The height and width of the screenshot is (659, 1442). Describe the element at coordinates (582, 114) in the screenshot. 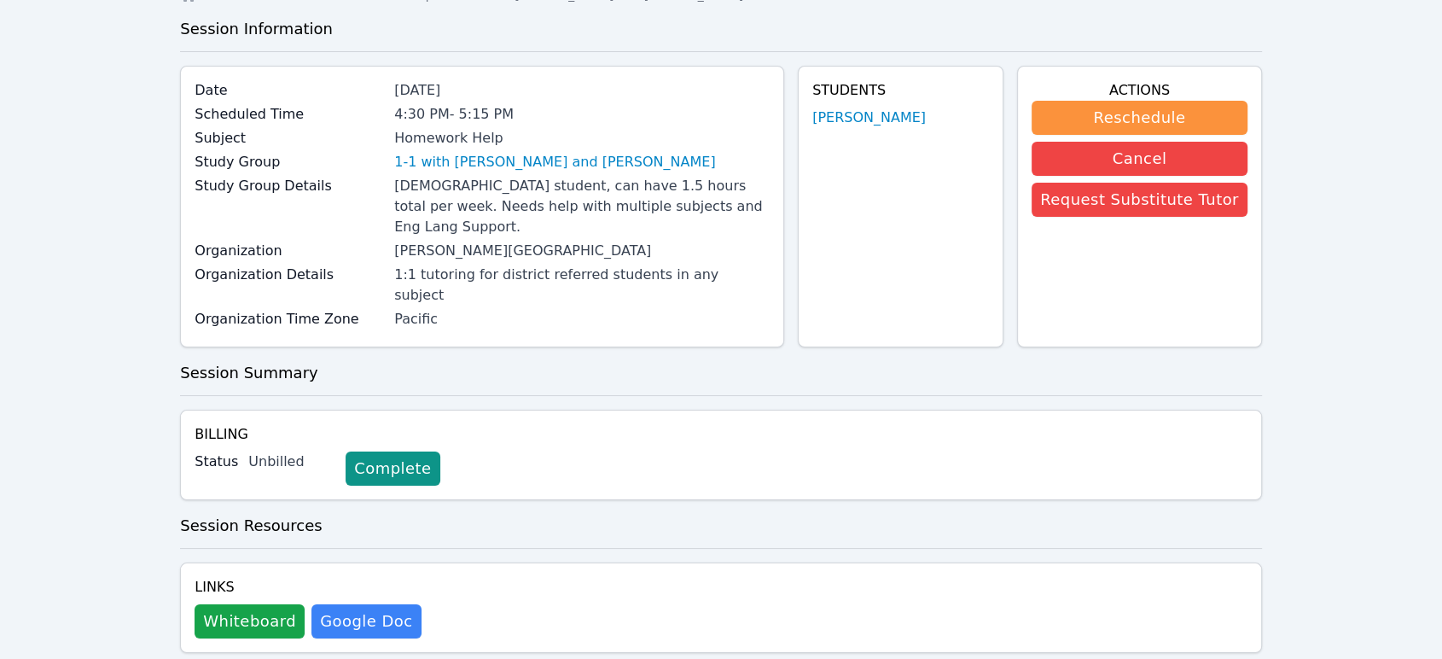

I see `div: 4:30 PM - 5:15 PM` at that location.